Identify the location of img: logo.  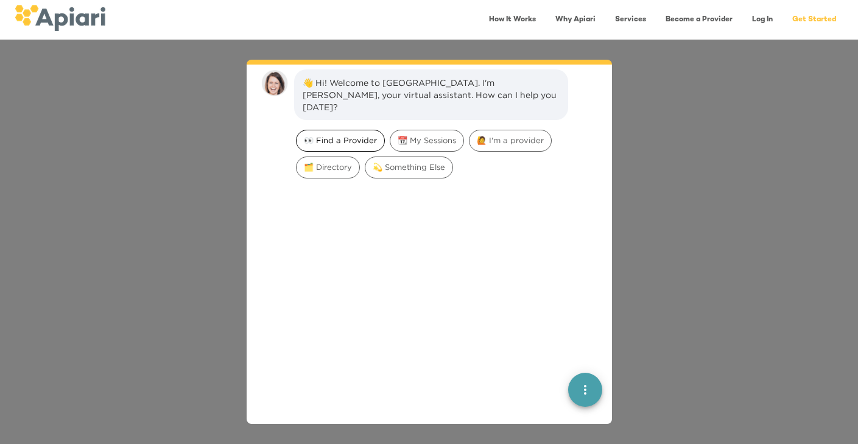
(60, 18).